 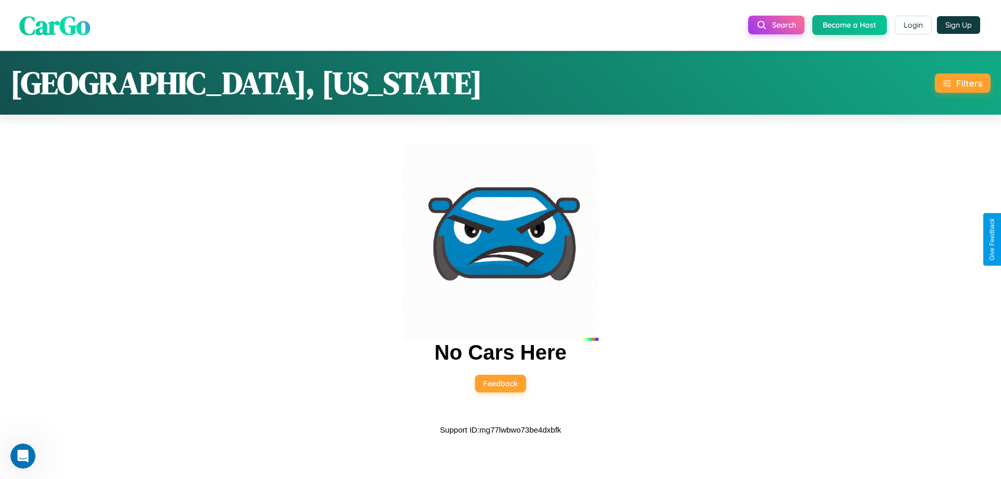 What do you see at coordinates (850, 25) in the screenshot?
I see `button: Become a Host` at bounding box center [850, 25].